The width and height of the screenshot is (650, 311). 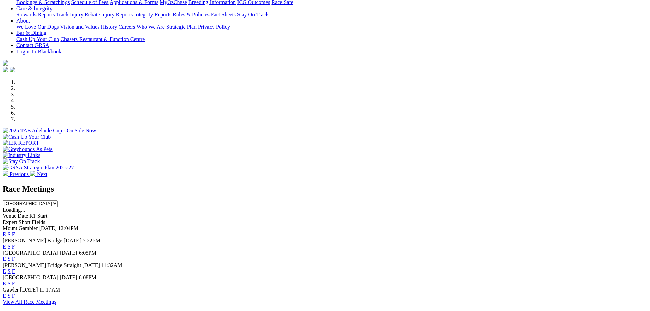 I want to click on img: logo-grsa-white.png, so click(x=5, y=63).